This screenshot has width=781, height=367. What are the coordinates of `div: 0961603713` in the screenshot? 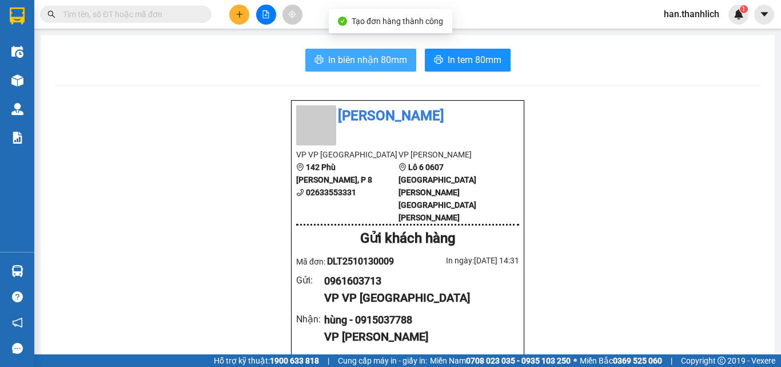 It's located at (417, 281).